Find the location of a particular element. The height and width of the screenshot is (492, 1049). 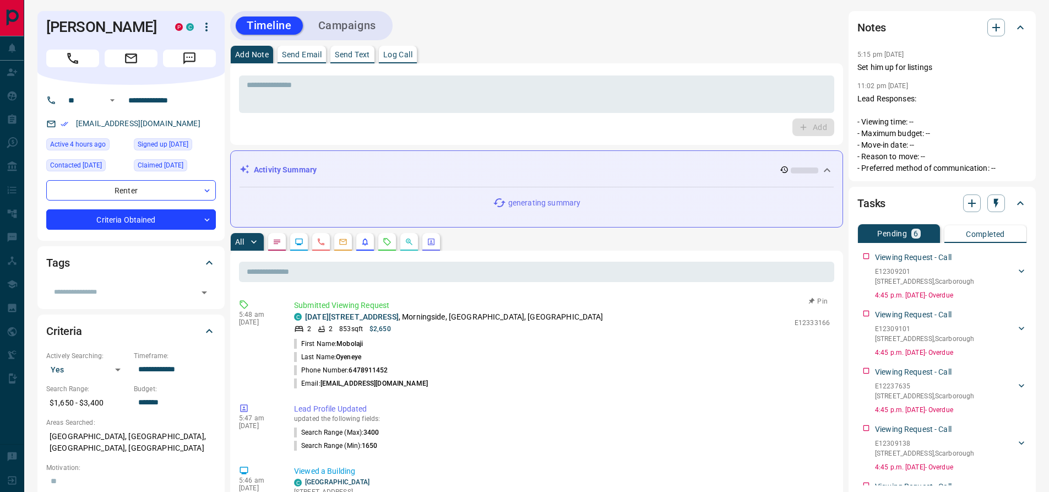

p: 6 is located at coordinates (916, 233).